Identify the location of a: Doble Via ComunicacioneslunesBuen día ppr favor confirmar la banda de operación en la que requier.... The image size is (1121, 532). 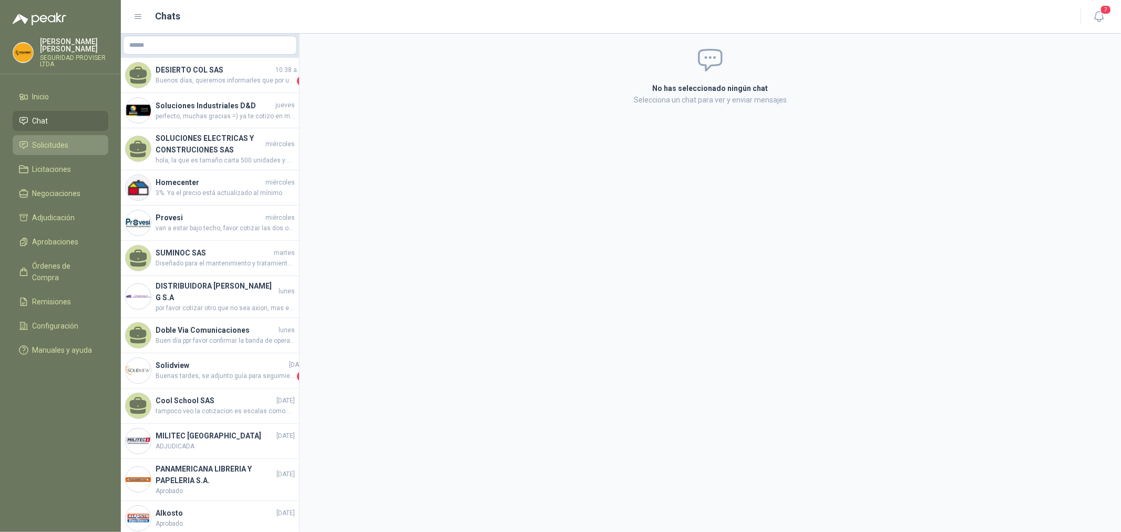
(210, 335).